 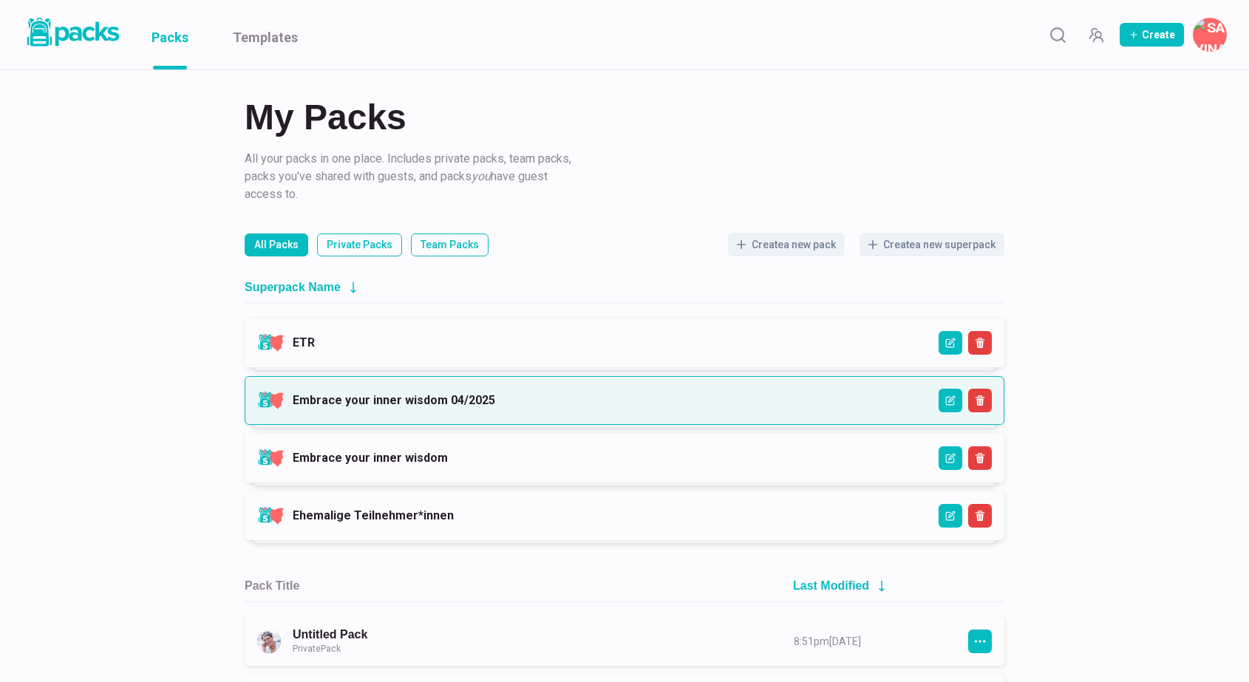 What do you see at coordinates (1210, 35) in the screenshot?
I see `button: Savina Tilmann` at bounding box center [1210, 35].